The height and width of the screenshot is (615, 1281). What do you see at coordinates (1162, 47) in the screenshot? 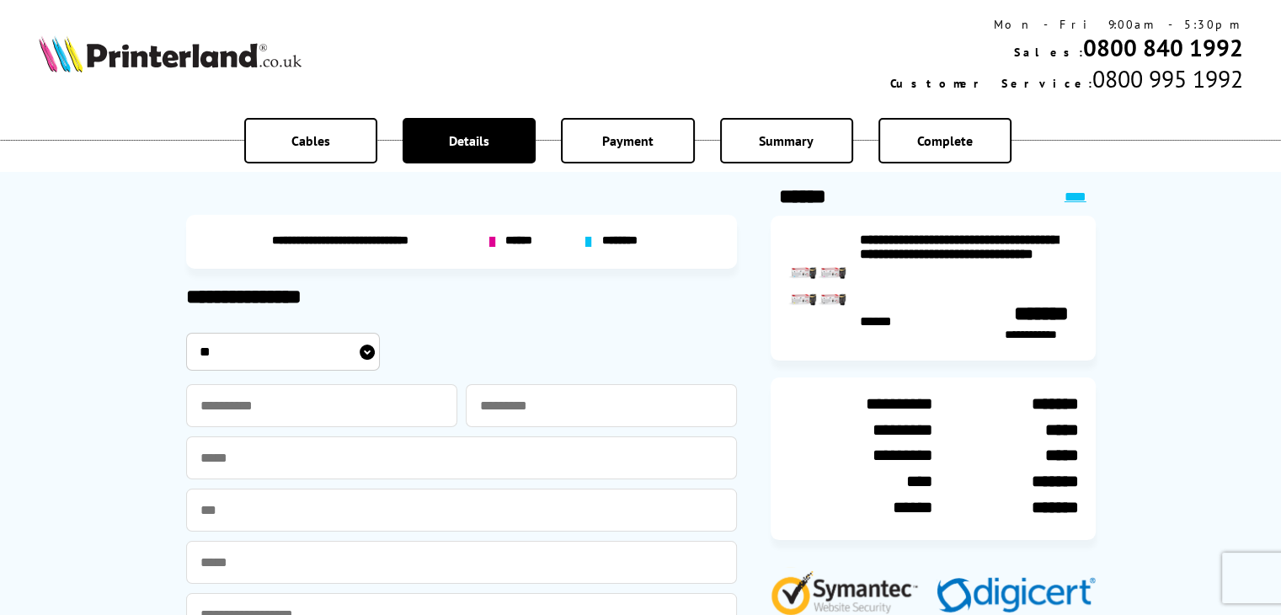
I see `b: 0800 840 1992` at bounding box center [1162, 47].